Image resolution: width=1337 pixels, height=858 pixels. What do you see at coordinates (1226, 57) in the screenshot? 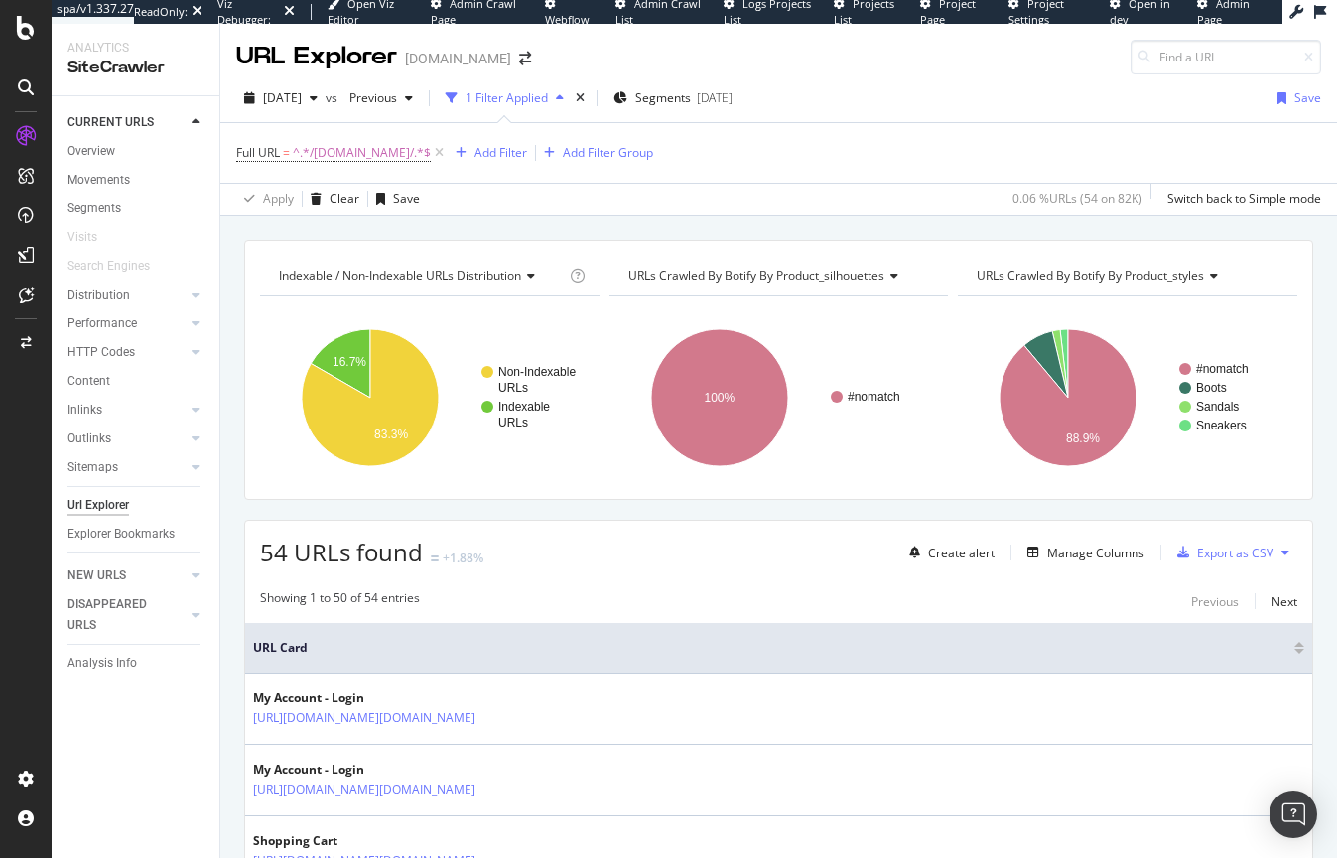
I see `input: Find a URL` at bounding box center [1226, 57].